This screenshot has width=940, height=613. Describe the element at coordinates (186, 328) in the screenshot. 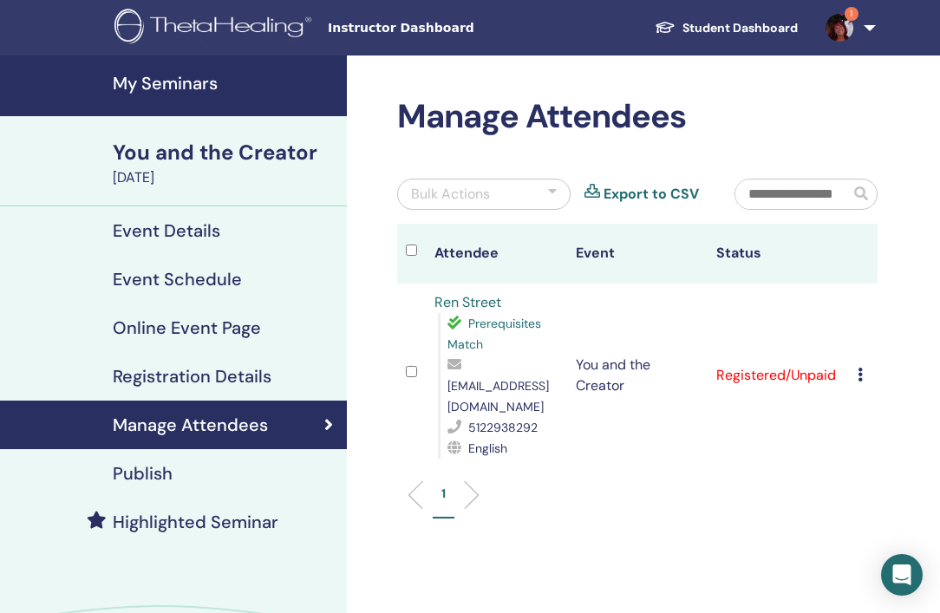

I see `h4: Online Event Page` at that location.